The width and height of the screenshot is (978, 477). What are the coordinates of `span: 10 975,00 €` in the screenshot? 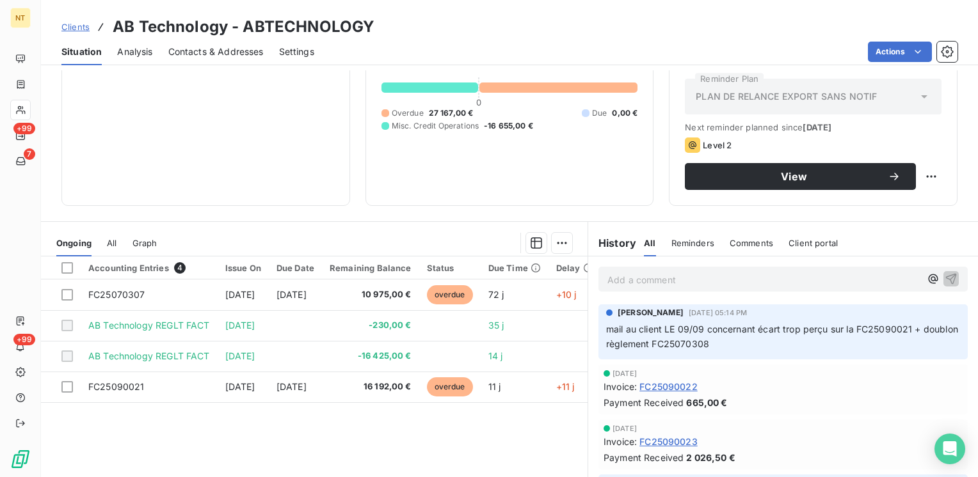 It's located at (371, 295).